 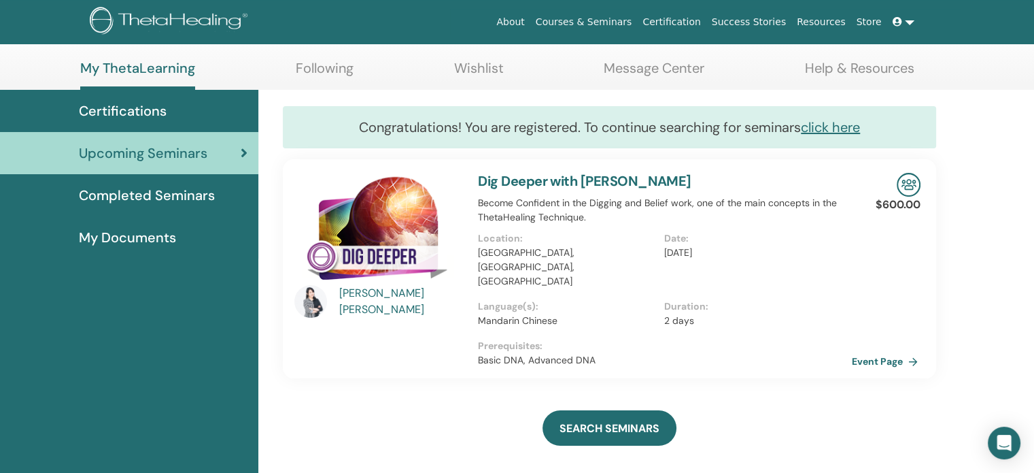 I want to click on a: About, so click(x=510, y=22).